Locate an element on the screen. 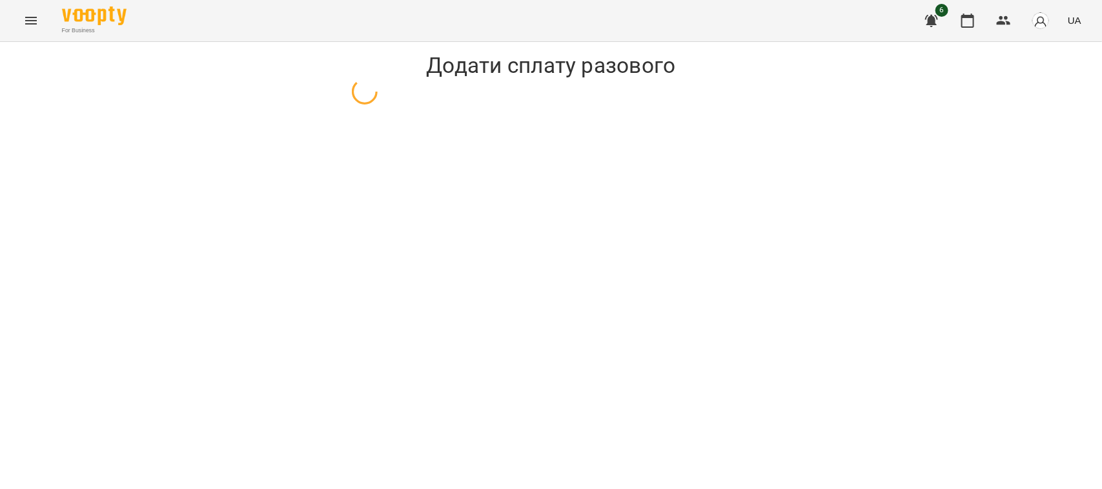 The image size is (1102, 489). img: Voopty Logo is located at coordinates (94, 15).